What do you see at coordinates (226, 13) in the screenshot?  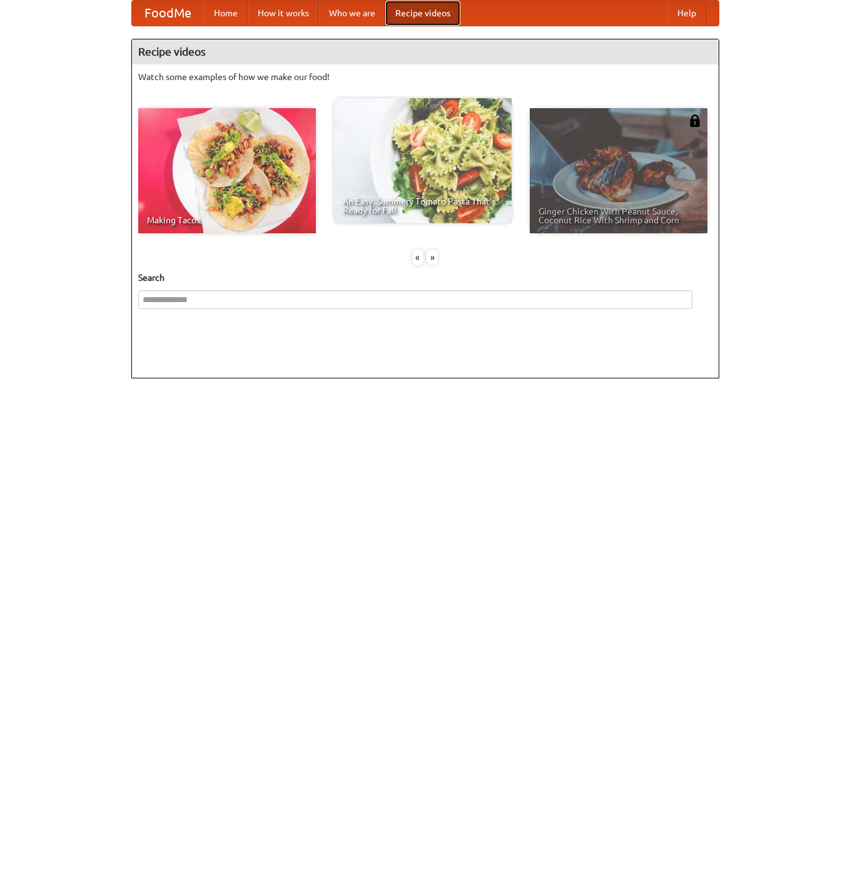 I see `a: Home` at bounding box center [226, 13].